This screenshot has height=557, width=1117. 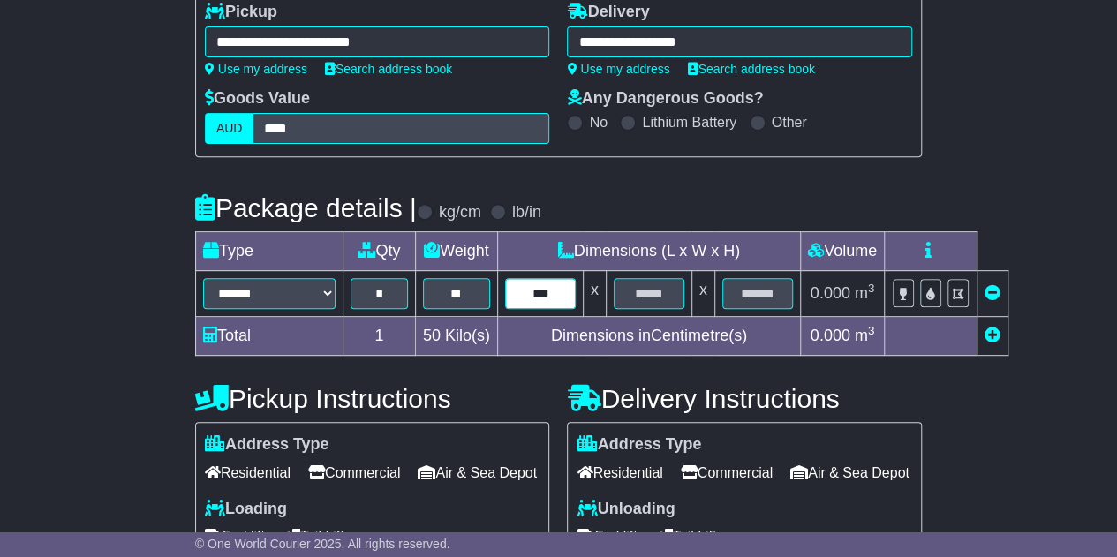 I want to click on span: © One World Courier 2025. All rights reserved., so click(x=322, y=544).